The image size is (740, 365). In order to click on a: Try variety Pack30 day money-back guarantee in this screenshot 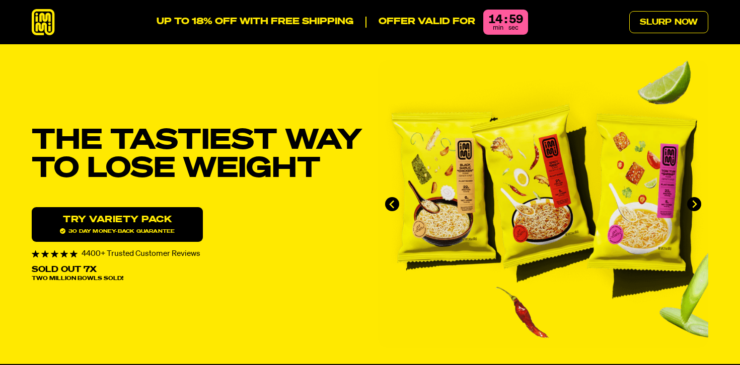, I will do `click(117, 224)`.